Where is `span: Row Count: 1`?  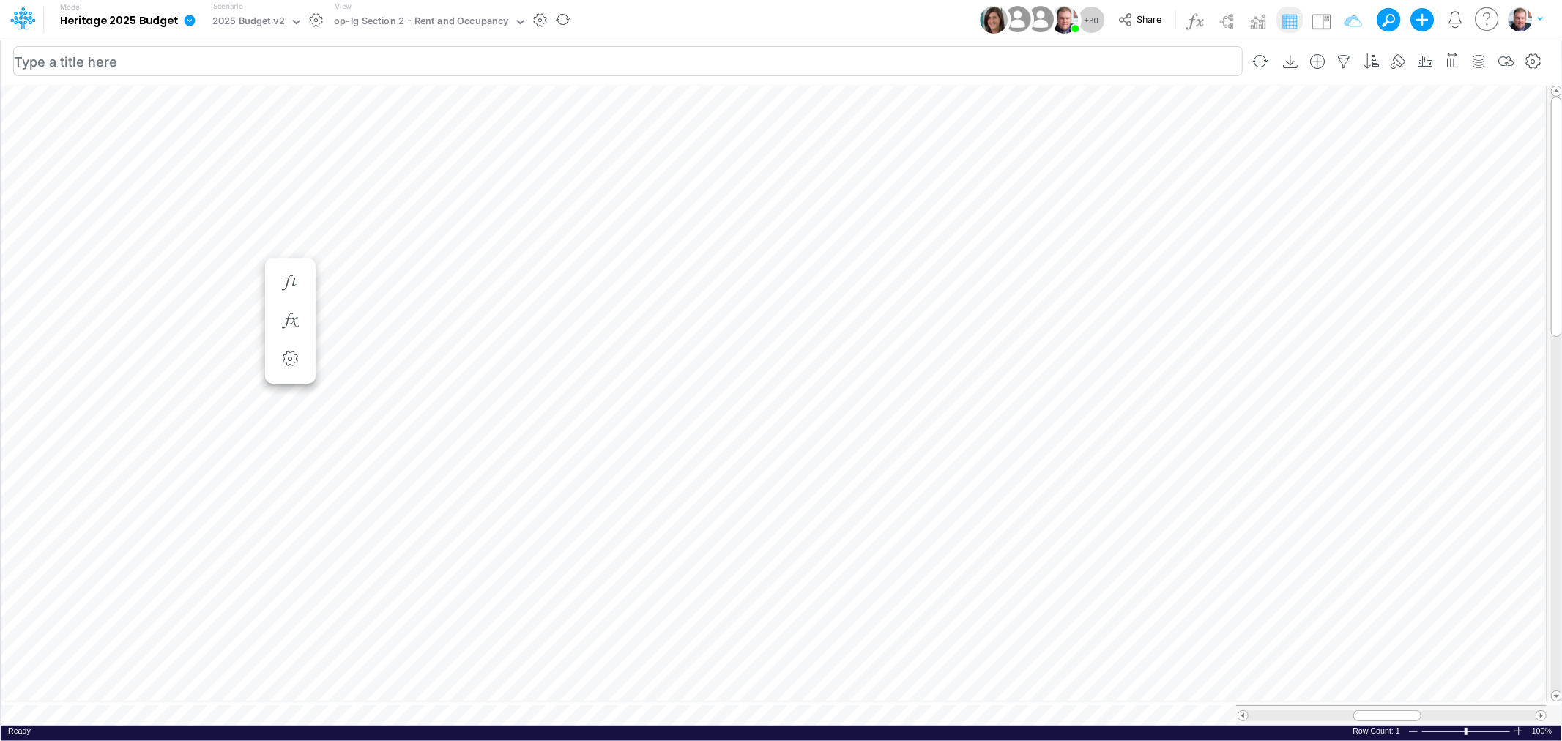 span: Row Count: 1 is located at coordinates (1376, 731).